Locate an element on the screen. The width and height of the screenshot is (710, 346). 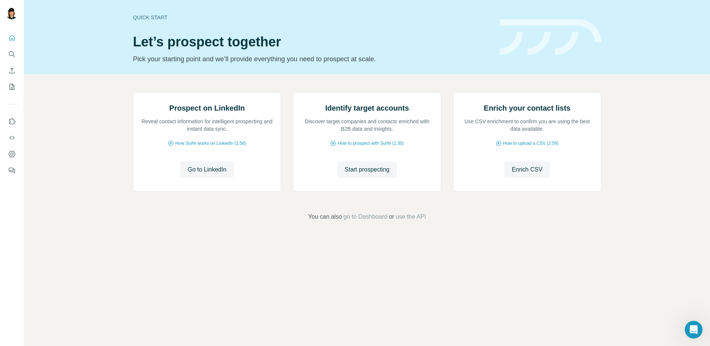
button: Feedback is located at coordinates (12, 171).